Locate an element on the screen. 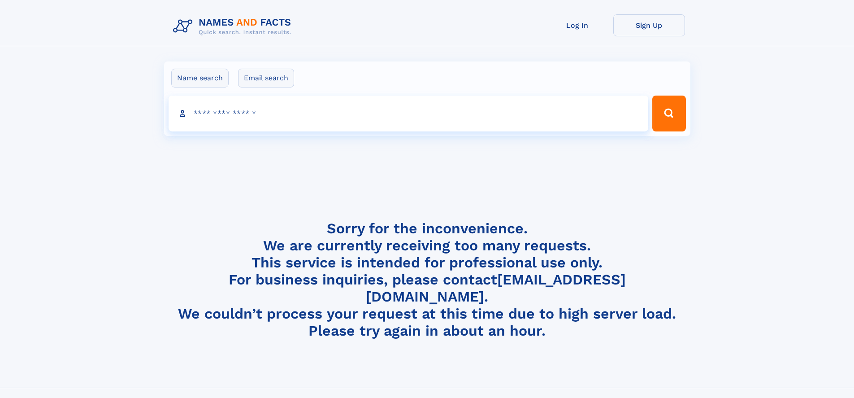 This screenshot has width=854, height=398. button: Search Button is located at coordinates (669, 113).